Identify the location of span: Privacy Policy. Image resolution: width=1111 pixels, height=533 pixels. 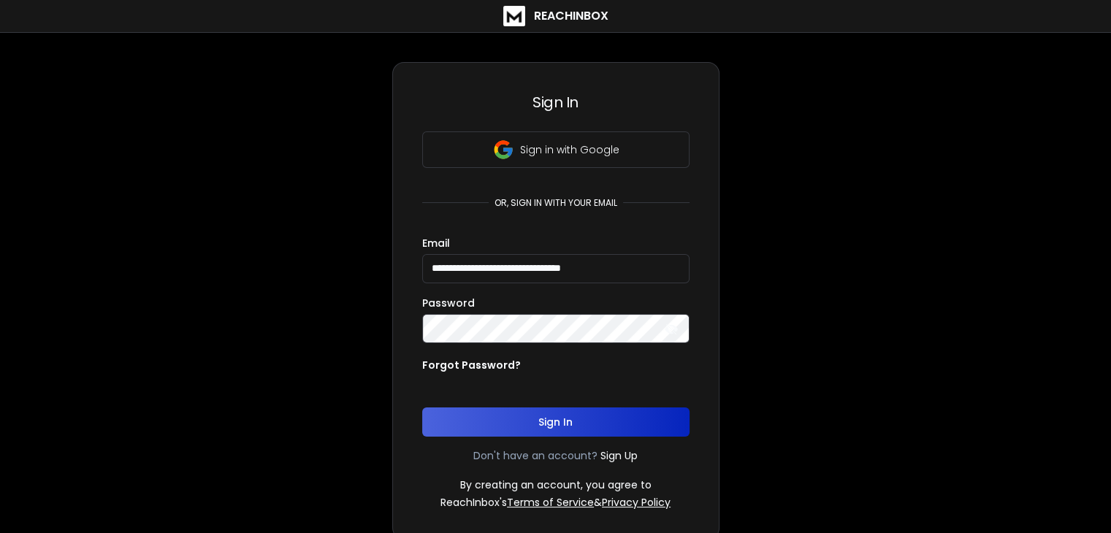
(636, 503).